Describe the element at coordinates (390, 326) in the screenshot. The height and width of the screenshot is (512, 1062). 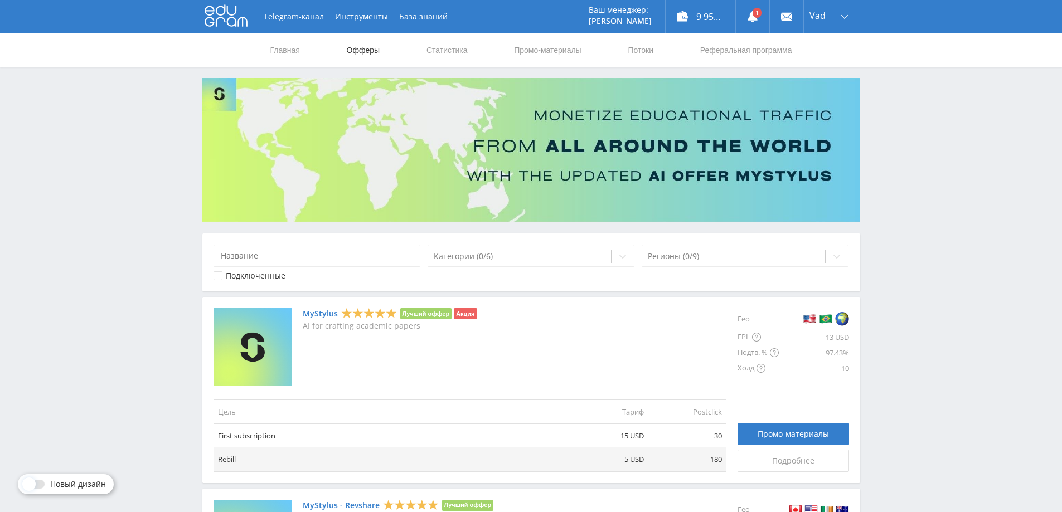
I see `p: AI for crafting academic papers` at that location.